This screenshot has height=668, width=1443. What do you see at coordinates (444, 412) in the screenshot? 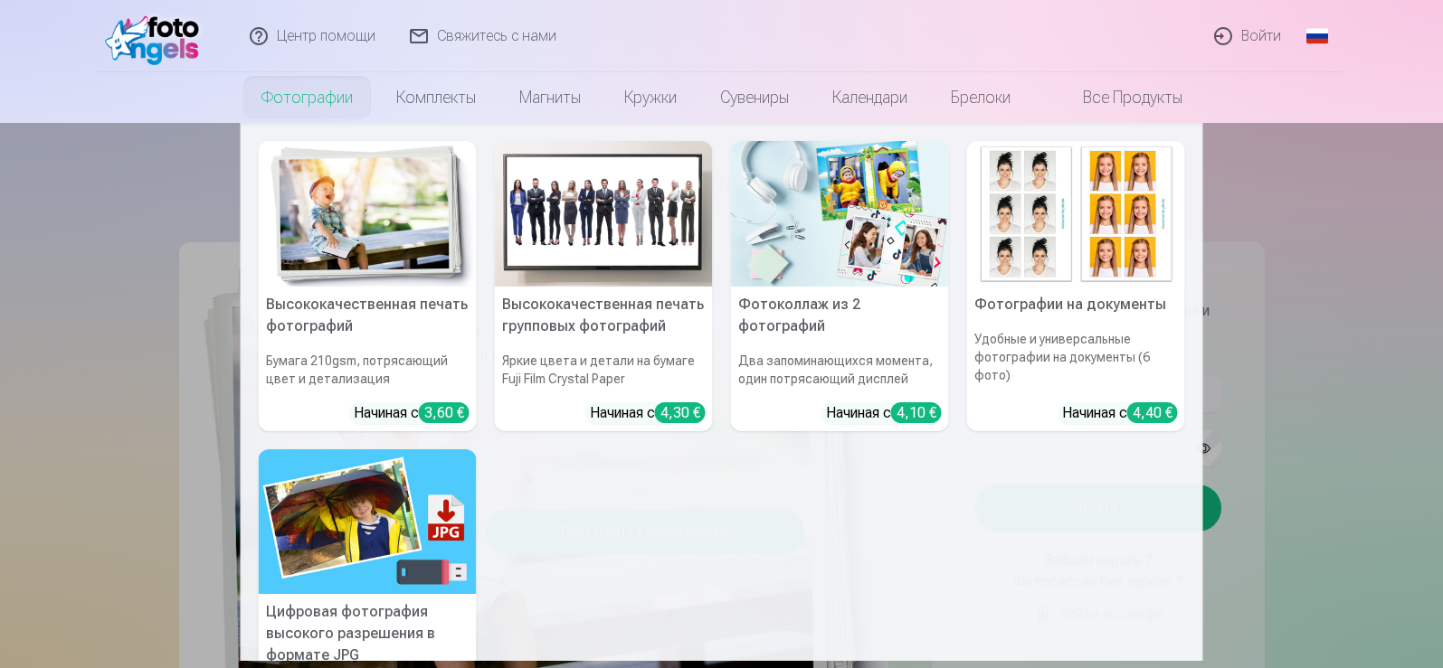
I see `div: 3,60 €` at bounding box center [444, 412].